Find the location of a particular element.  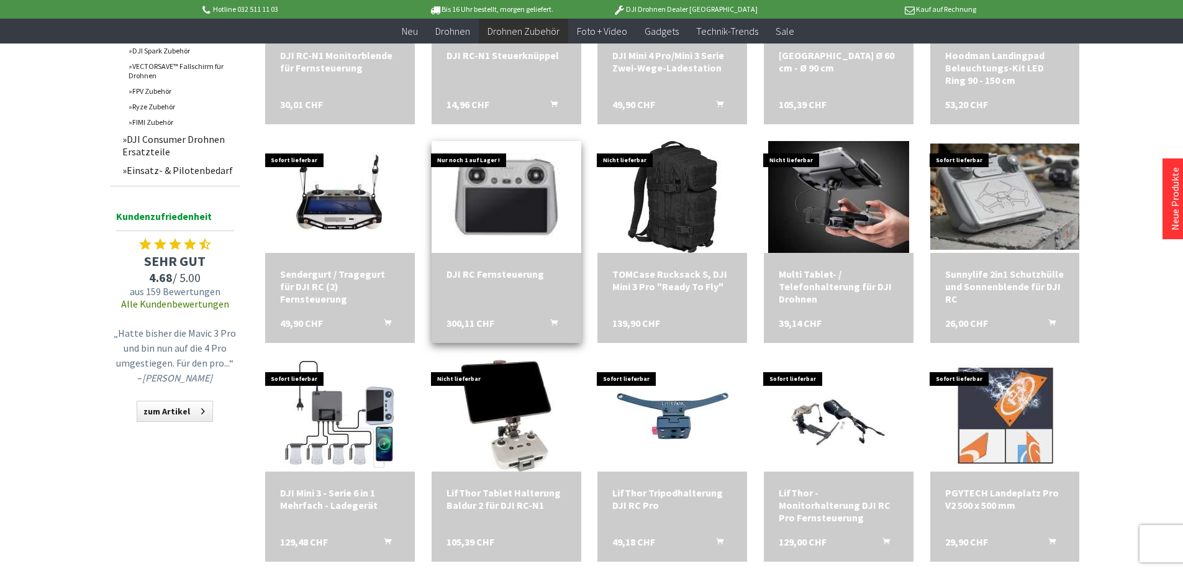

span: 4.68 is located at coordinates (161, 277).